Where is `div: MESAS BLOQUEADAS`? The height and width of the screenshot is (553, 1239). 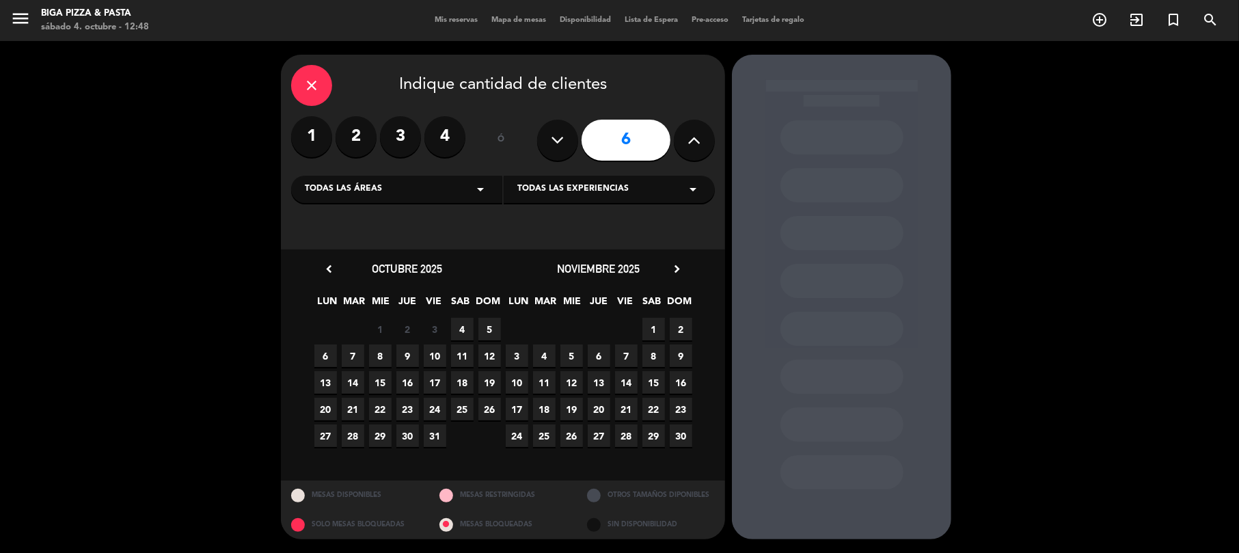 div: MESAS BLOQUEADAS is located at coordinates (503, 524).